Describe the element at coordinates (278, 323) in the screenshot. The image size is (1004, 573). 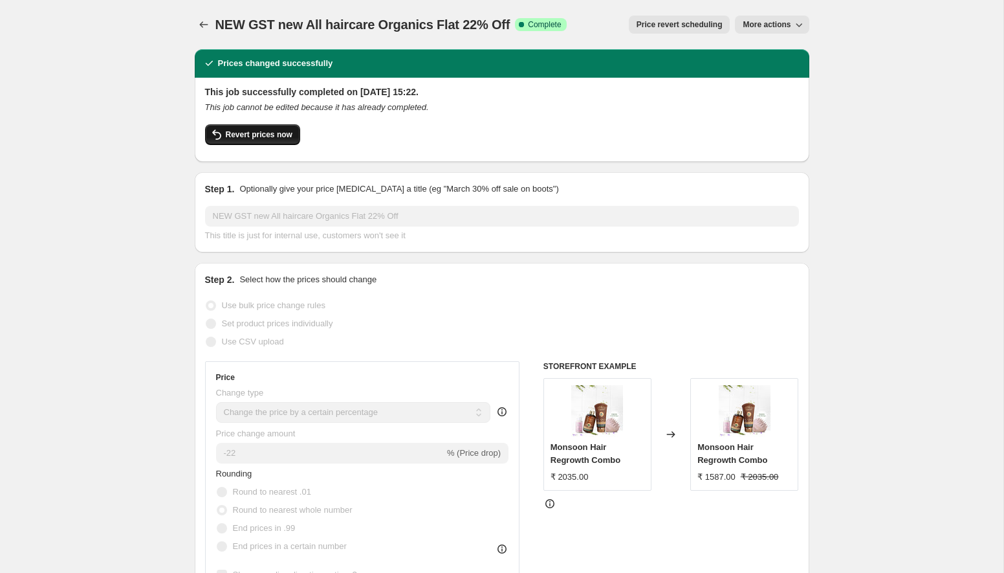
I see `span: Set product prices individually` at that location.